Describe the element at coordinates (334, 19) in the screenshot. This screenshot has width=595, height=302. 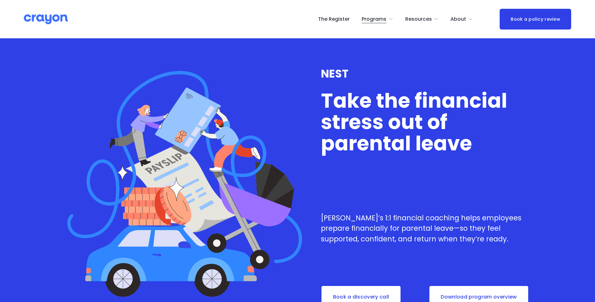
I see `a: The Register` at that location.